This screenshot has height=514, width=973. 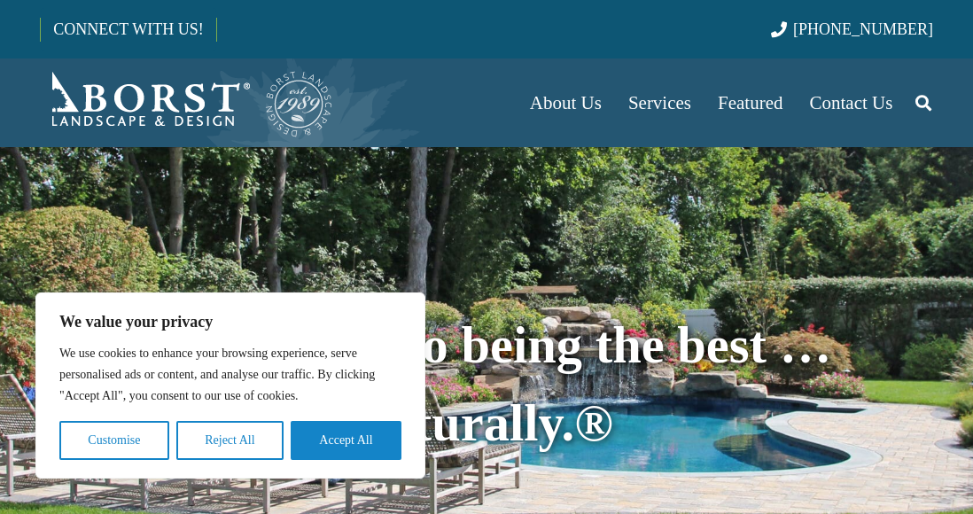 I want to click on a: About Us, so click(x=565, y=103).